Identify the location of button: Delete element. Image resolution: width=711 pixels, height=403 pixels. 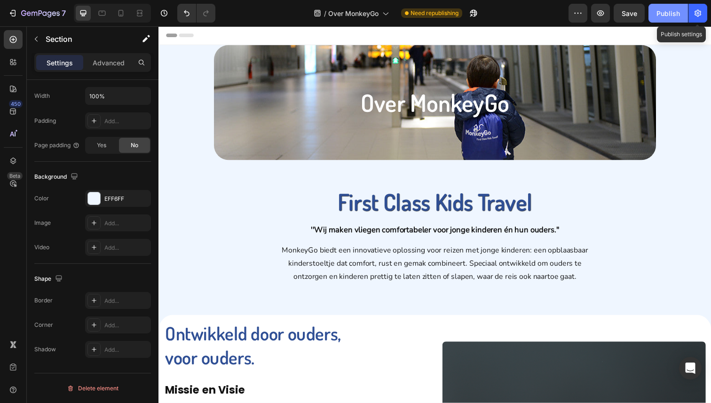
(93, 388).